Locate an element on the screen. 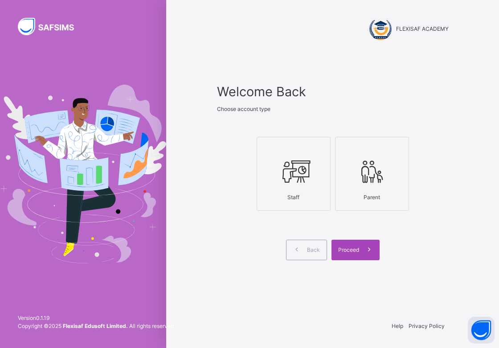  span: Copyright © 2025 All rights reserved. is located at coordinates (96, 325).